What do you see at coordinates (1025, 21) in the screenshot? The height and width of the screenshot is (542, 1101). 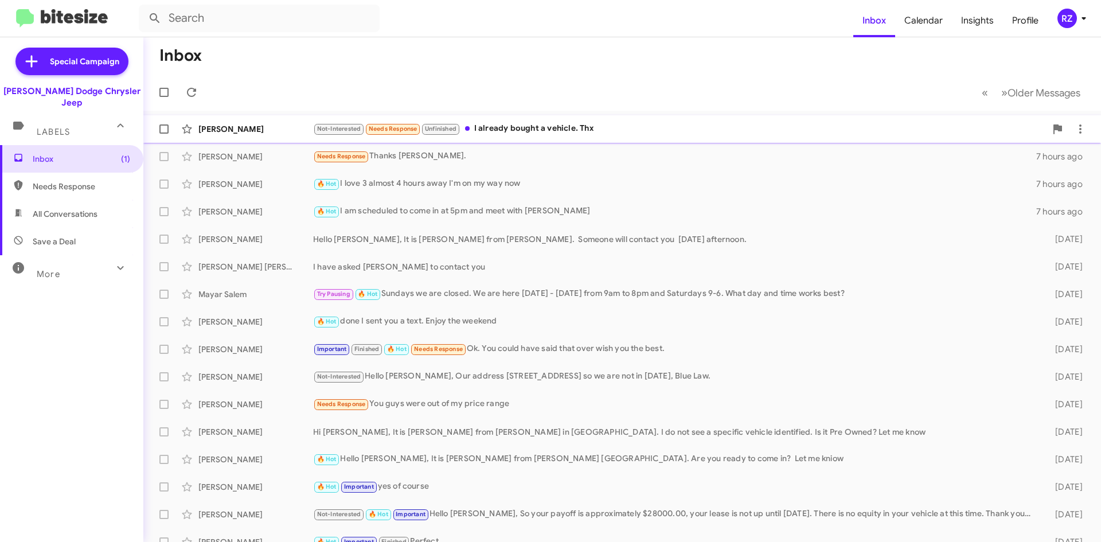 I see `a: Profile` at bounding box center [1025, 21].